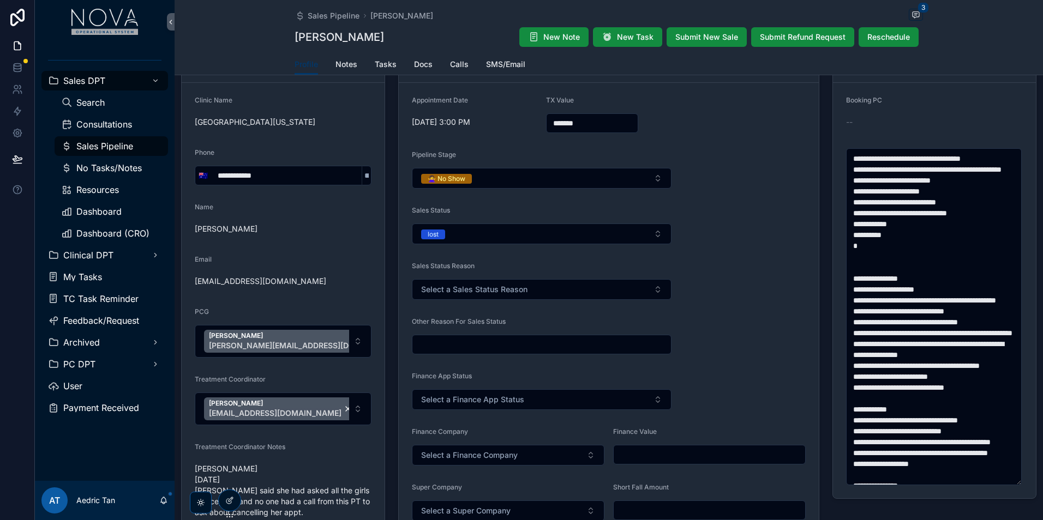 This screenshot has width=1043, height=520. Describe the element at coordinates (280, 409) in the screenshot. I see `button: Unselect 55` at that location.